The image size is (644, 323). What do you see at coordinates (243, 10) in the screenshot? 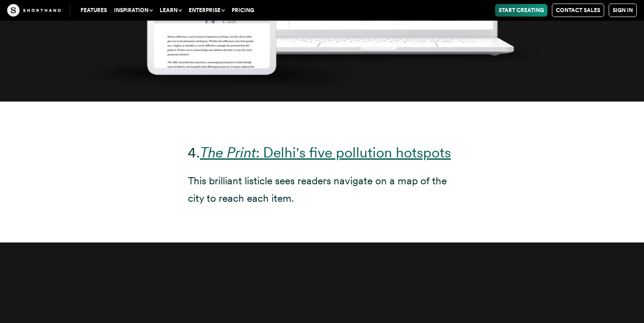
I see `a: Pricing` at bounding box center [243, 10].